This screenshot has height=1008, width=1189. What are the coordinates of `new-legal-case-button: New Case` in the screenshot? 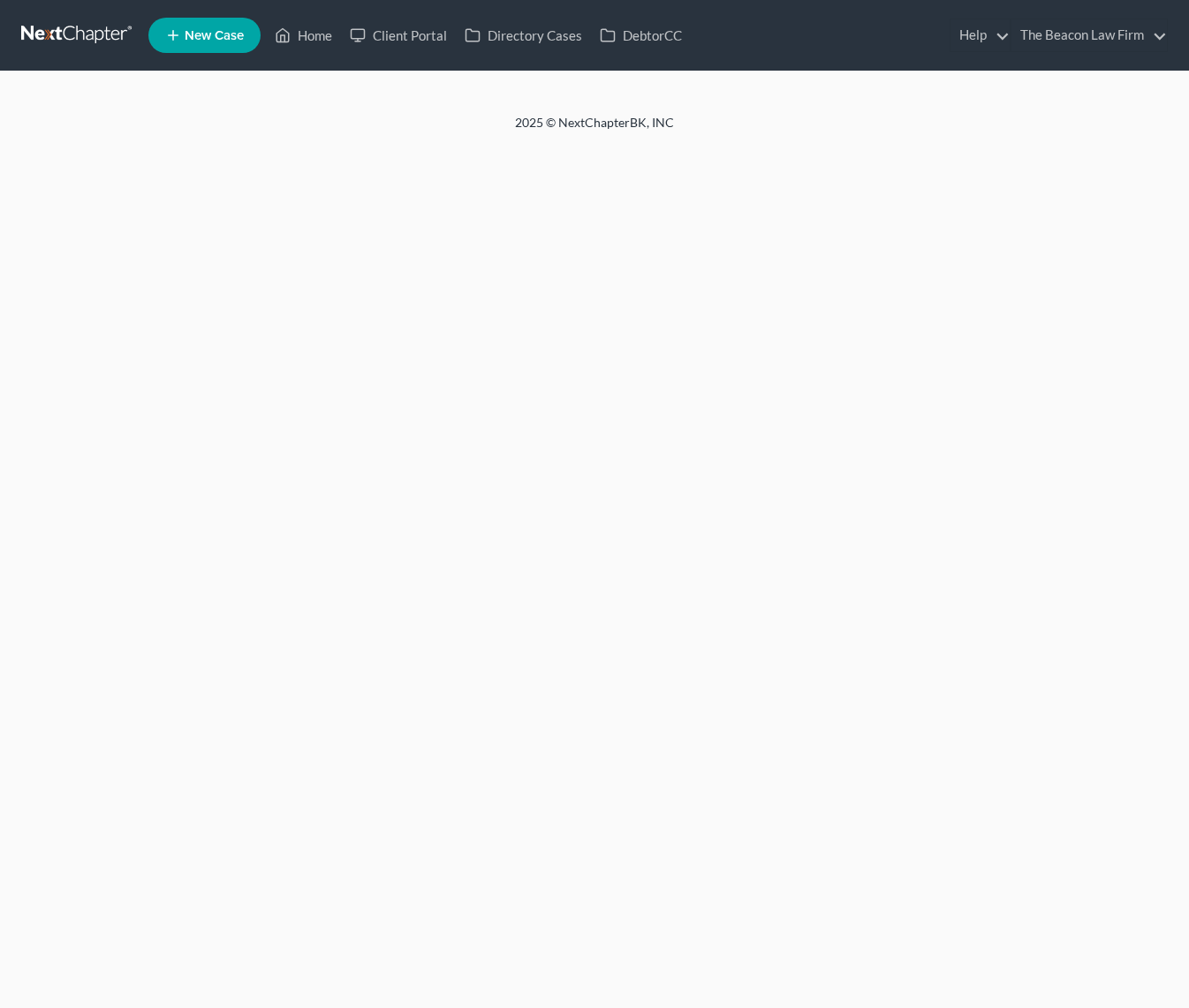 It's located at (204, 35).